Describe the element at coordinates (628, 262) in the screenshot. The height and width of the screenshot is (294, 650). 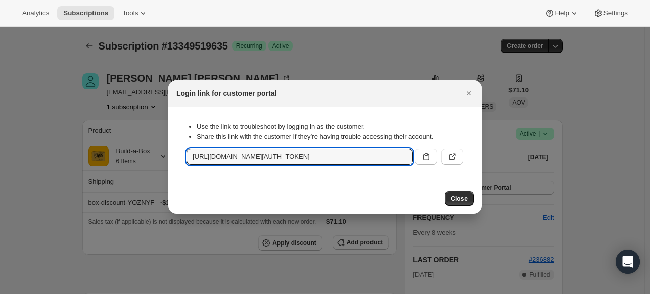
I see `div: Open Intercom Messenger` at that location.